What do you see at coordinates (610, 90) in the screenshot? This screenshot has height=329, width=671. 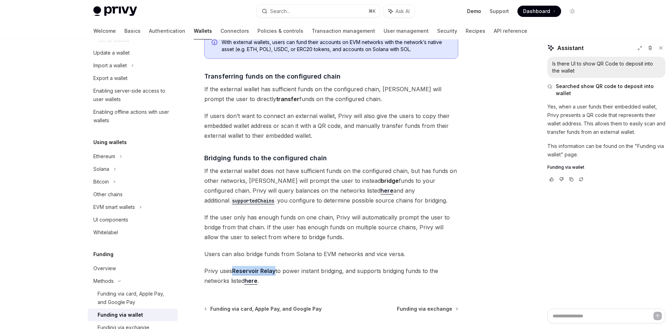 I see `span: Searched show QR code to deposit into wallet` at bounding box center [610, 90].